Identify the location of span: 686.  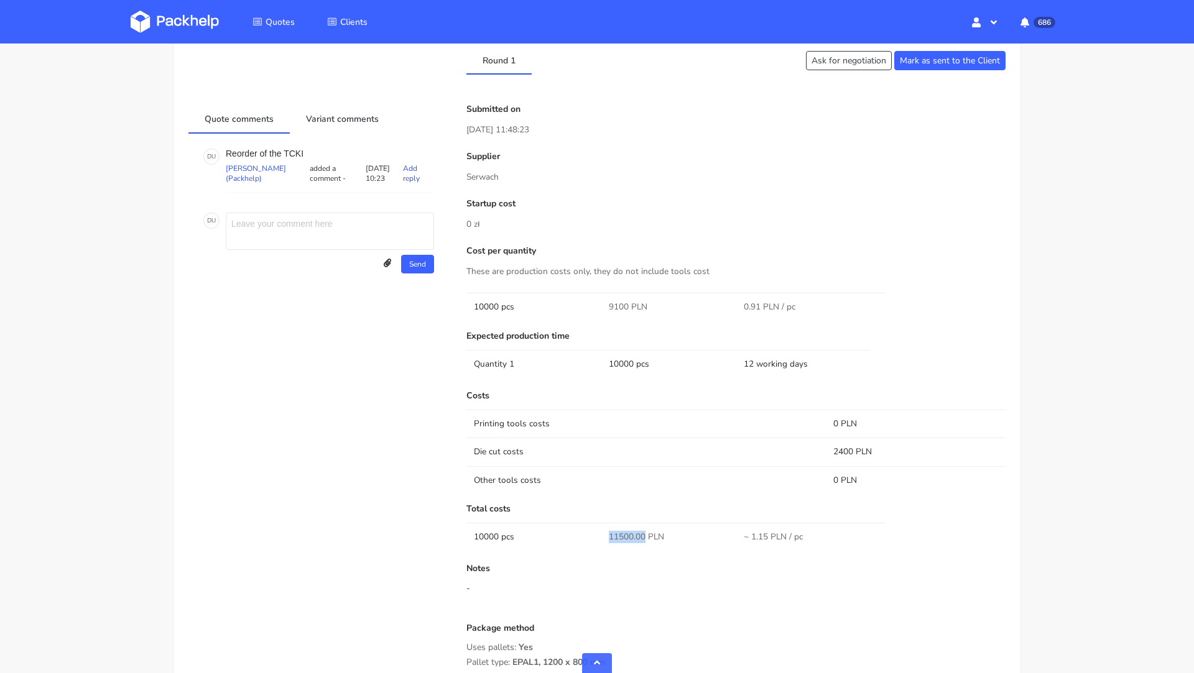
(1044, 22).